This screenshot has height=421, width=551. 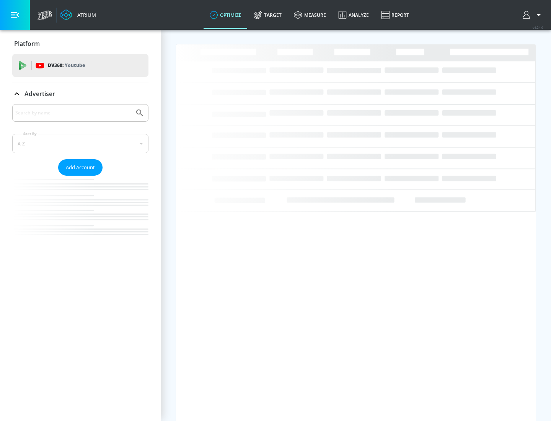 I want to click on div: Platform, so click(x=80, y=44).